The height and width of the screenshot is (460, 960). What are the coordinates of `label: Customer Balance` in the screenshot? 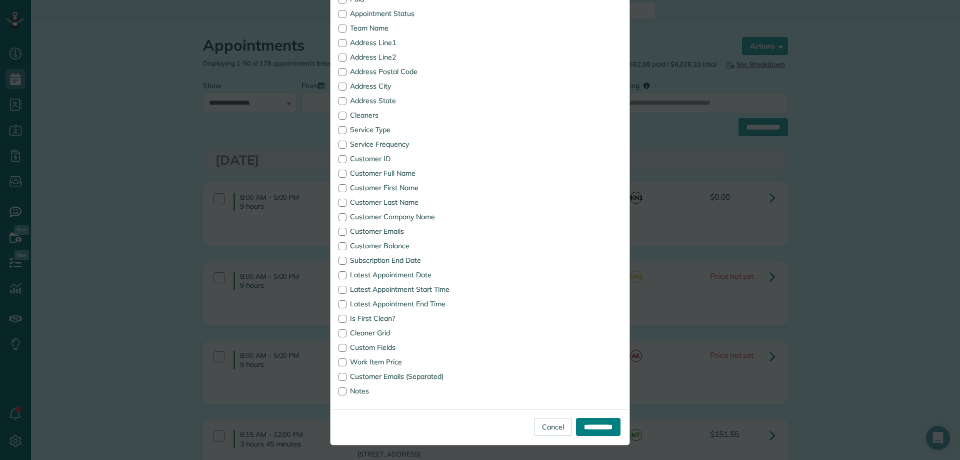 It's located at (406, 246).